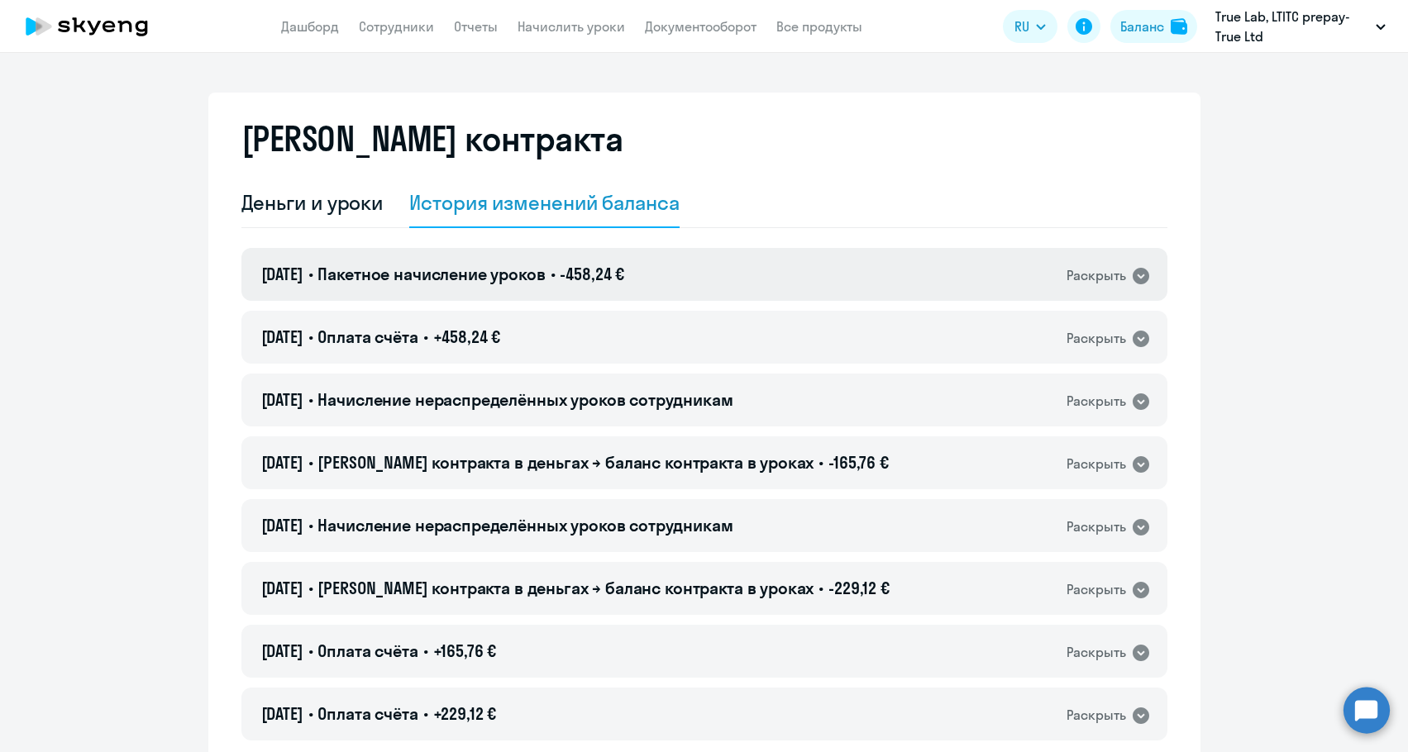 The width and height of the screenshot is (1408, 752). I want to click on a: Начислить уроки, so click(571, 26).